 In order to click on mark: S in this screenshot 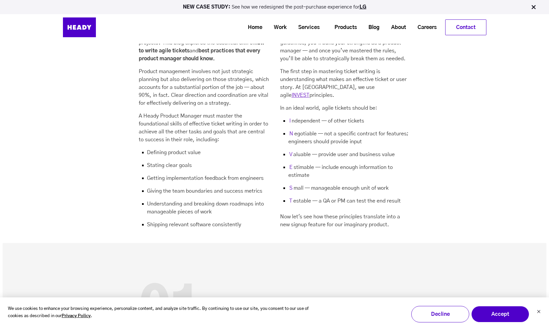, I will do `click(291, 188)`.